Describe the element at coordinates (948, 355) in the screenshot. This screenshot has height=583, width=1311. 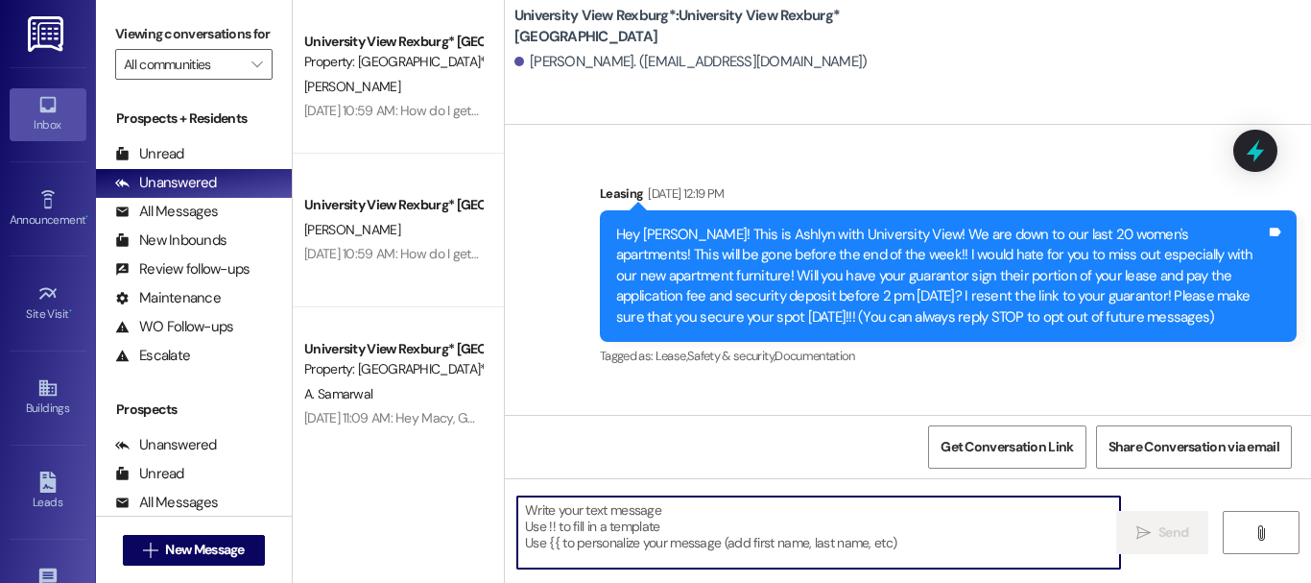
I see `div: Tagged as:` at that location.